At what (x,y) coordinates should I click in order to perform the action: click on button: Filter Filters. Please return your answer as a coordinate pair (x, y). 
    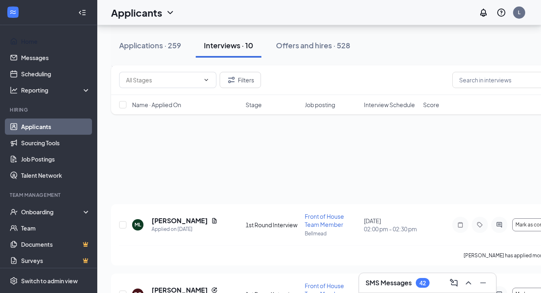
    Looking at the image, I should click on (240, 80).